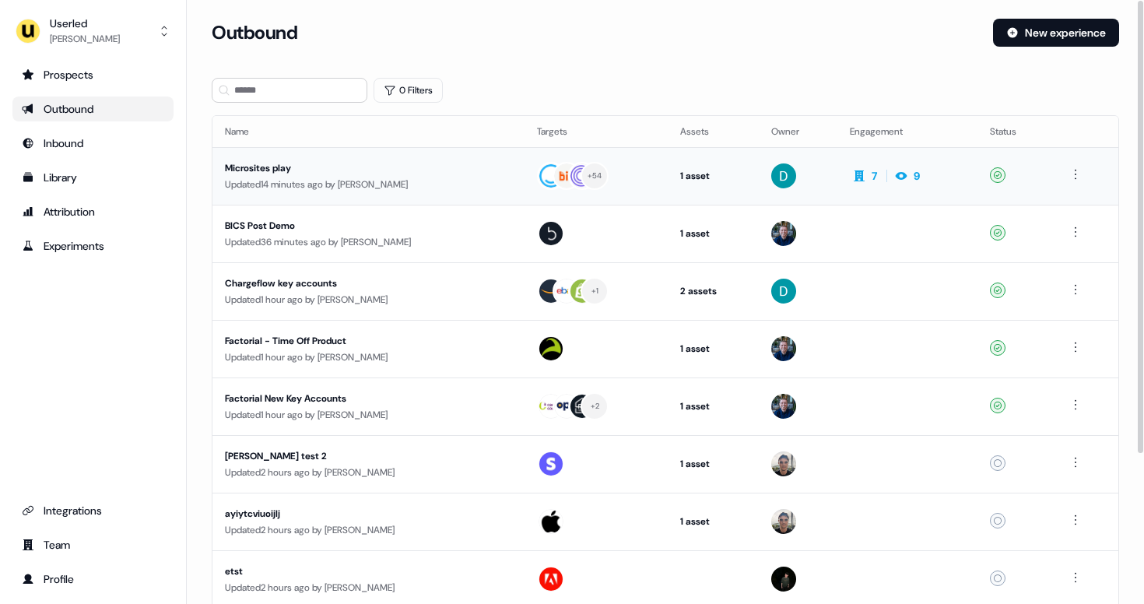 This screenshot has width=1144, height=604. I want to click on div: Team, so click(93, 545).